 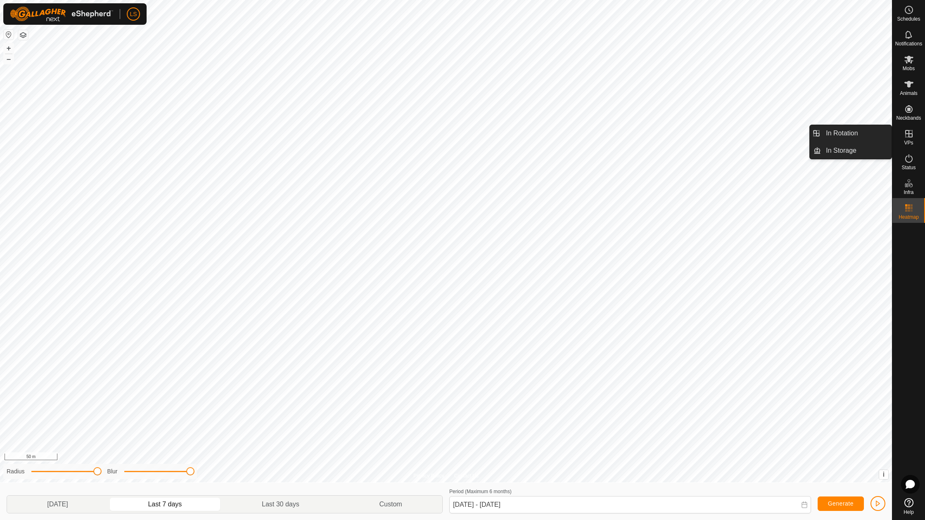 What do you see at coordinates (391, 505) in the screenshot?
I see `span: Custom` at bounding box center [391, 505].